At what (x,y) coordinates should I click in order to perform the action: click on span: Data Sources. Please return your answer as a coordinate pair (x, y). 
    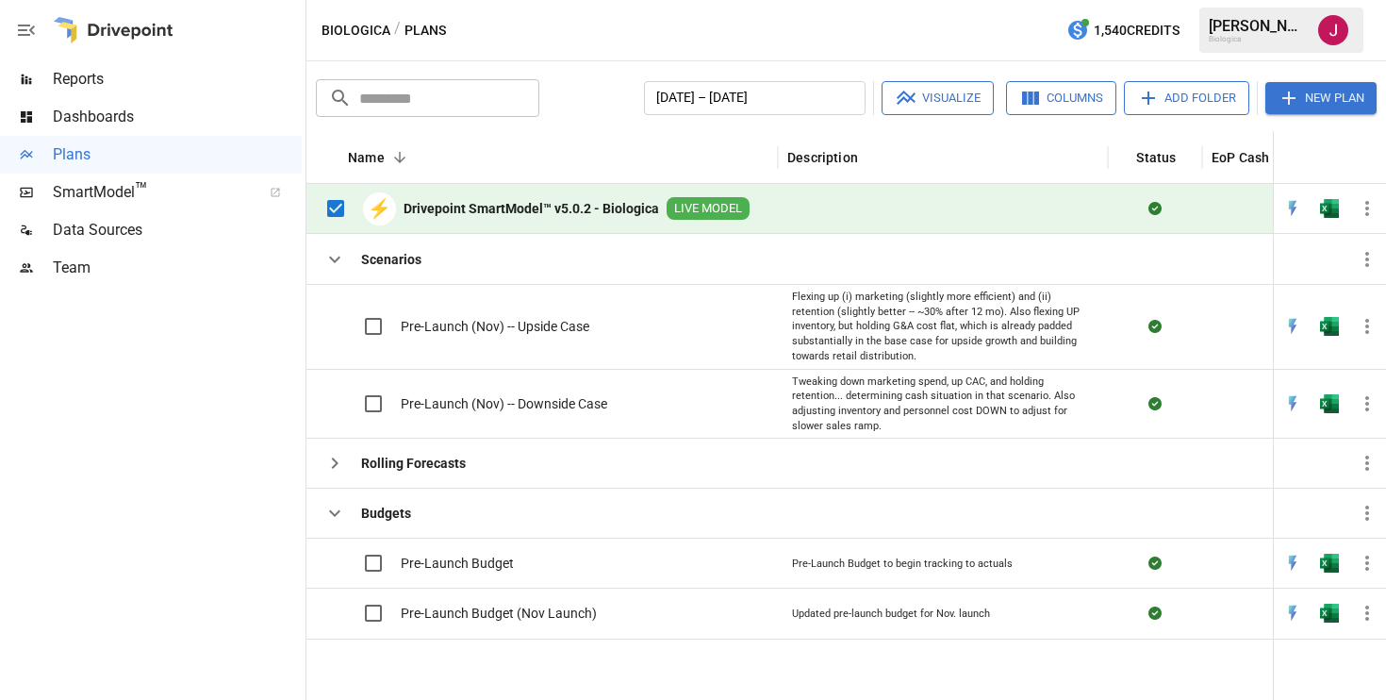
    Looking at the image, I should click on (177, 230).